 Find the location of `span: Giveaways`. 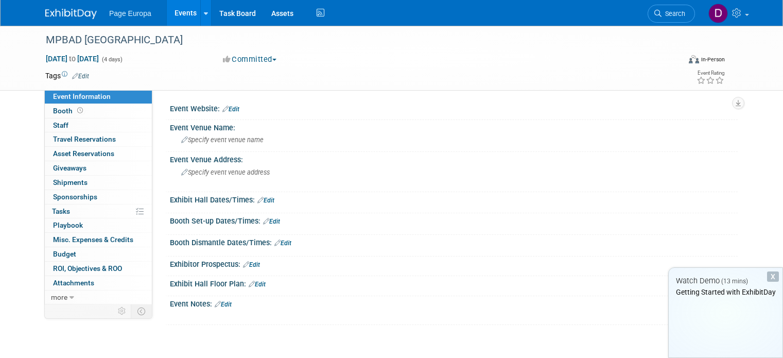

span: Giveaways is located at coordinates (69, 168).